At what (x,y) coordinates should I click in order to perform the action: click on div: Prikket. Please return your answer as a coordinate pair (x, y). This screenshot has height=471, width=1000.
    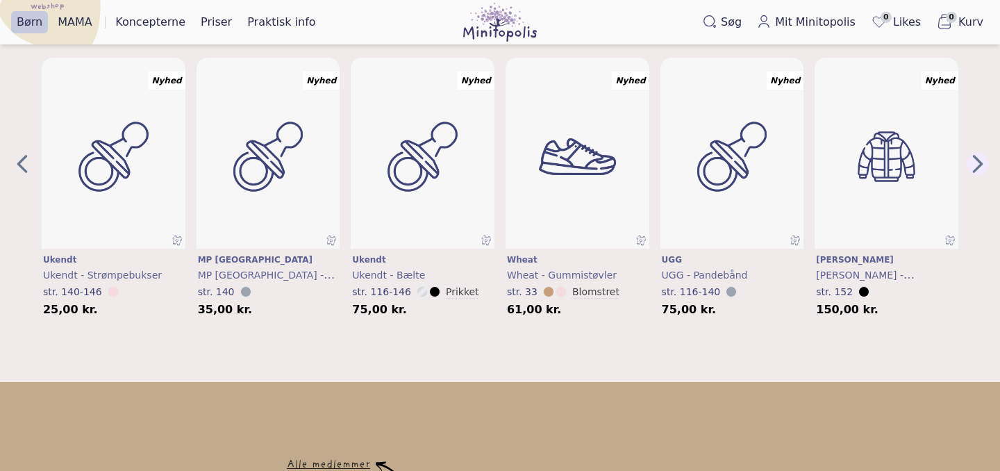
    Looking at the image, I should click on (462, 292).